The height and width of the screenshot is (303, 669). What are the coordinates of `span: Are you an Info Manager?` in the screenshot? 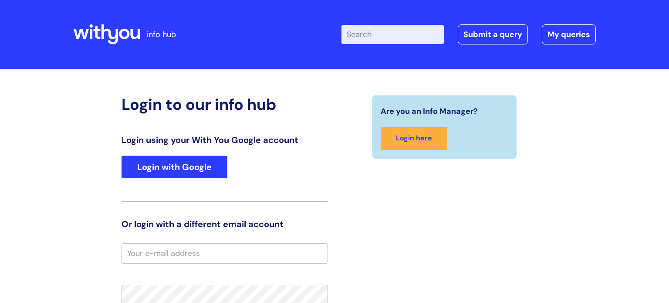 It's located at (429, 111).